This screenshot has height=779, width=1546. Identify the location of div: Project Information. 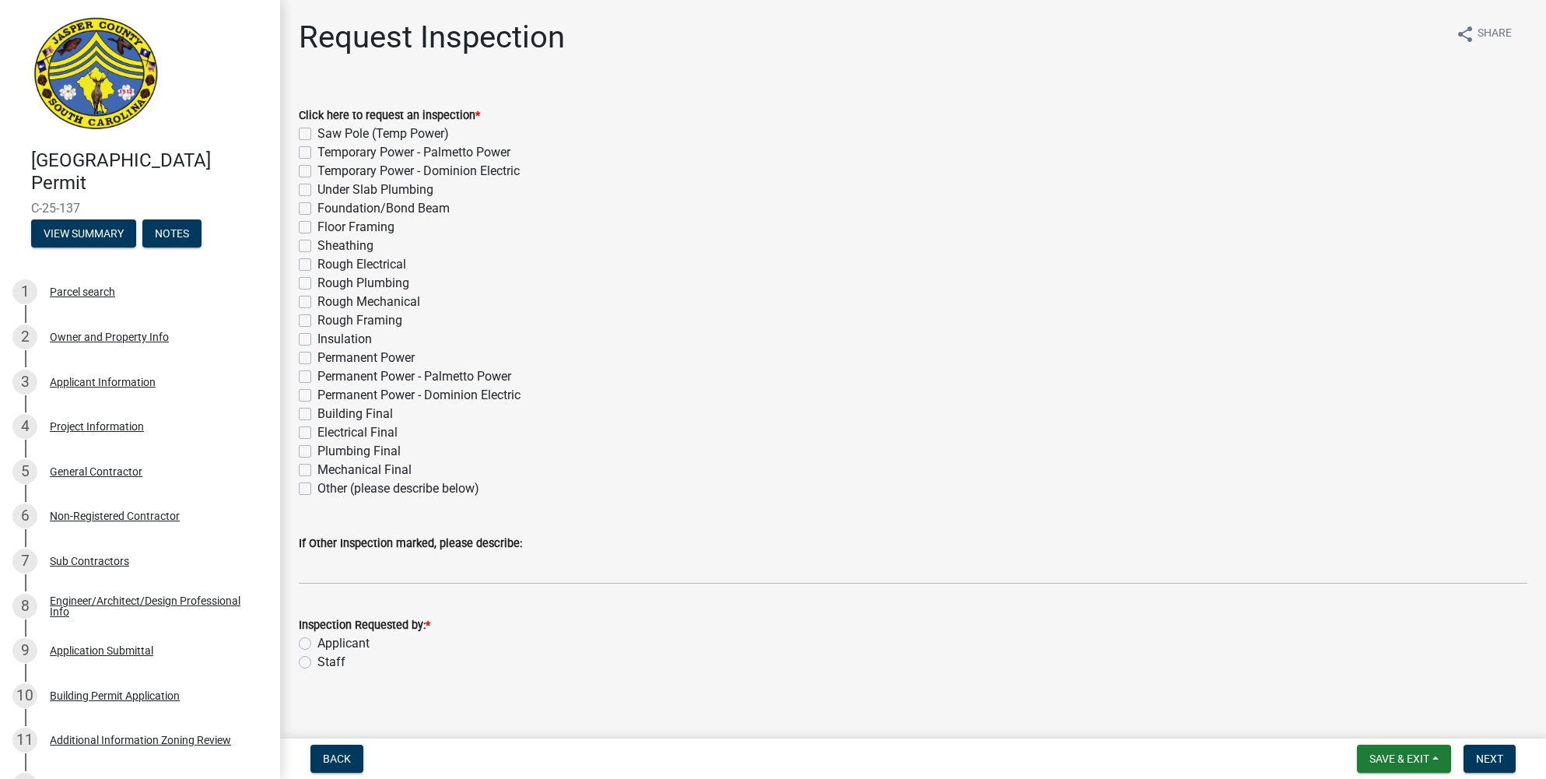
(96, 426).